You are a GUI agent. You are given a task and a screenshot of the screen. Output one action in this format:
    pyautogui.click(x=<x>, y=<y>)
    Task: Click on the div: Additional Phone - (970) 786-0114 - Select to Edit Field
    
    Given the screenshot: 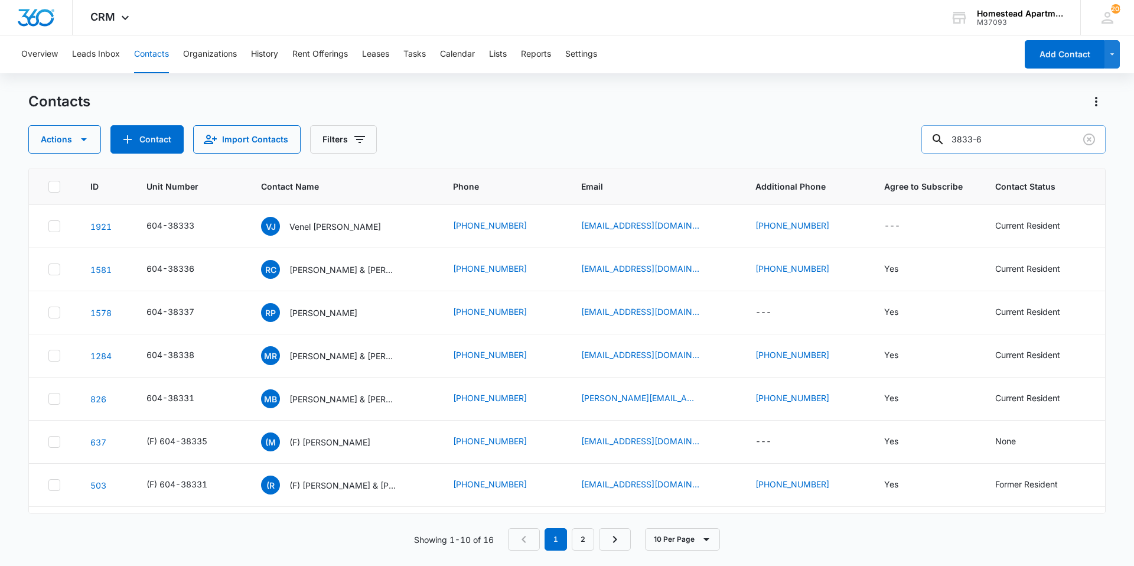 What is the action you would take?
    pyautogui.click(x=802, y=269)
    